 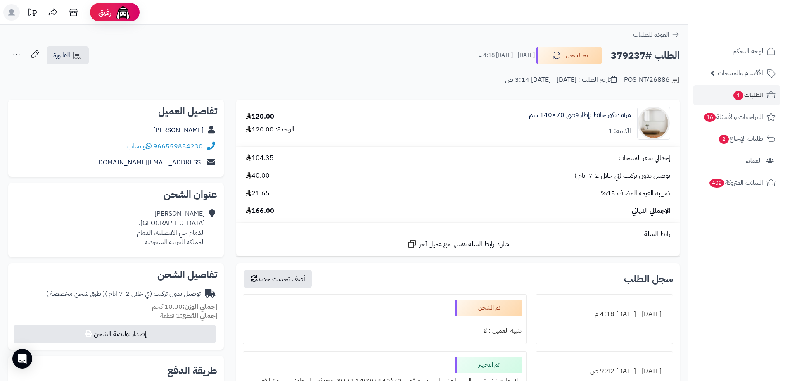 I want to click on span: لوحة التحكم, so click(x=748, y=51).